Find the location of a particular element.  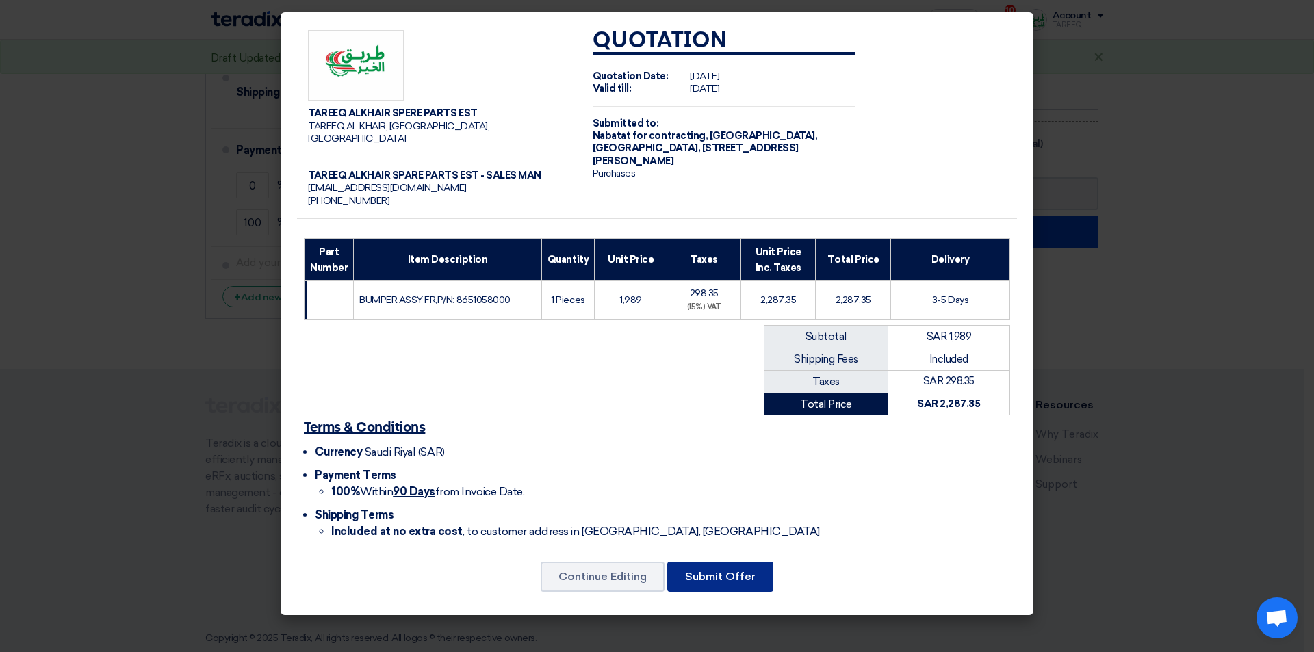

font: 298.35 is located at coordinates (704, 293).